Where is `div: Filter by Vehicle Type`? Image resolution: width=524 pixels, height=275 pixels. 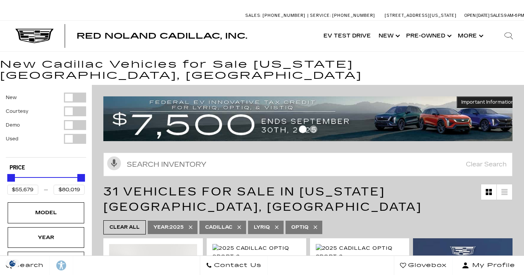
div: Filter by Vehicle Type is located at coordinates (46, 125).